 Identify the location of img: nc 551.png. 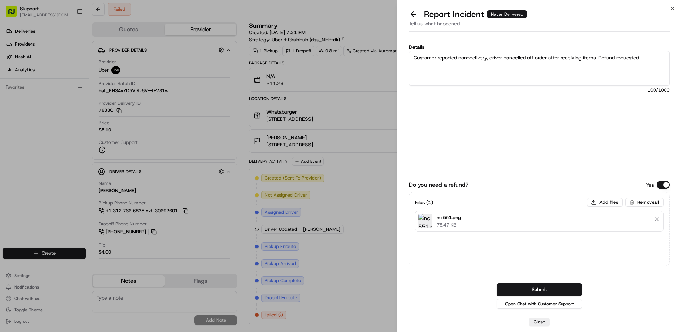
(425, 221).